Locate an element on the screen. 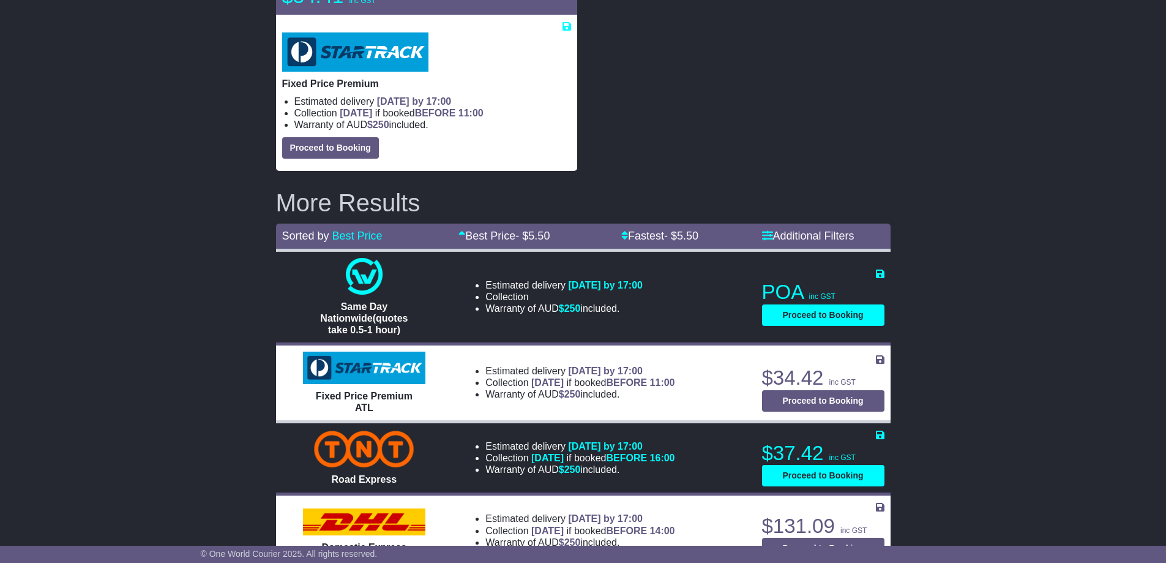  a: Fastest- $5.50 is located at coordinates (660, 236).